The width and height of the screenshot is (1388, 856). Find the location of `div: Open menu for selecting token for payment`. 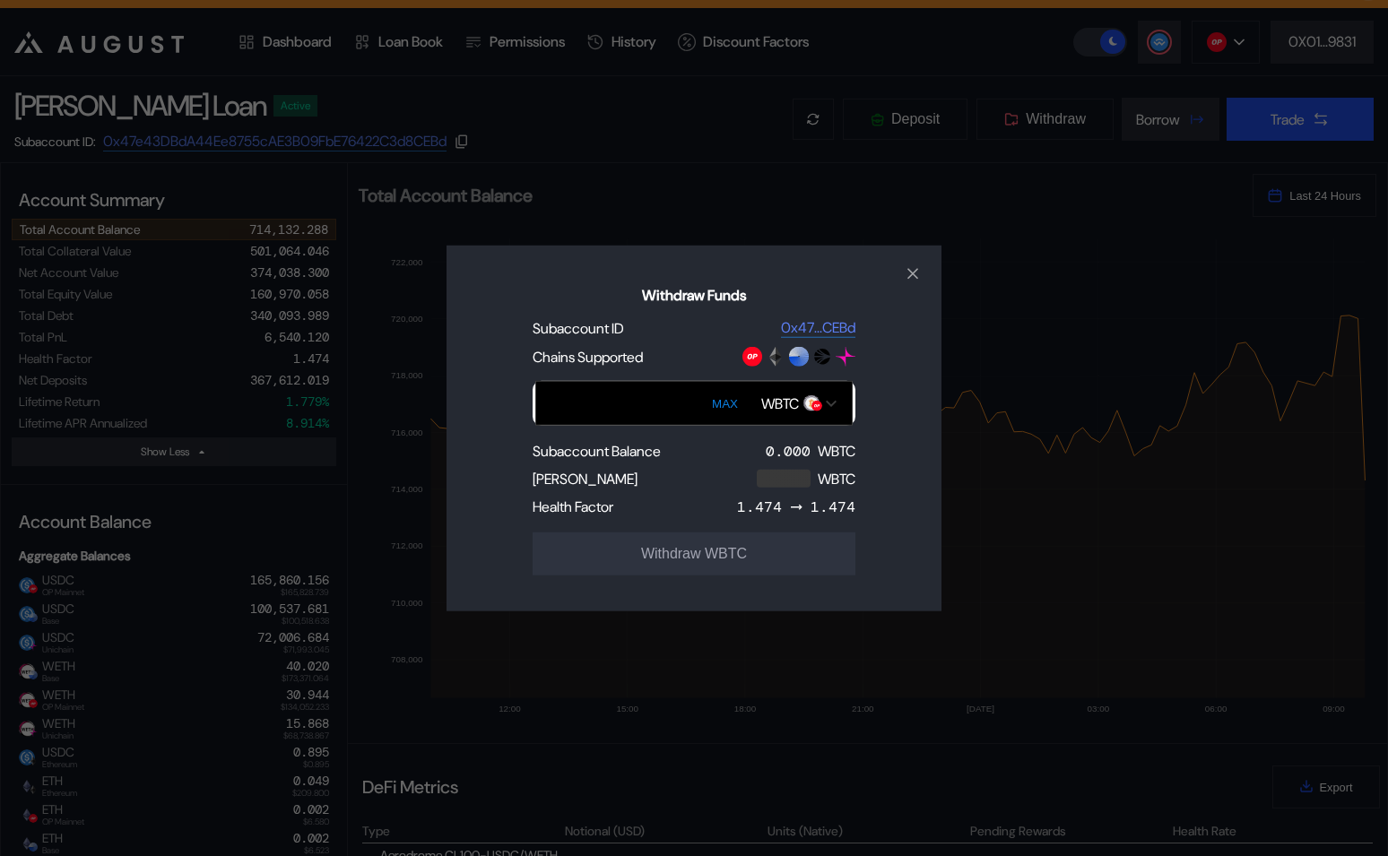

div: Open menu for selecting token for payment is located at coordinates (799, 403).